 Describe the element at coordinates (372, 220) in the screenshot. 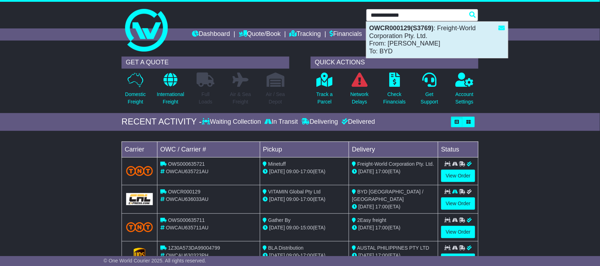

I see `span: 2Easy freight` at that location.